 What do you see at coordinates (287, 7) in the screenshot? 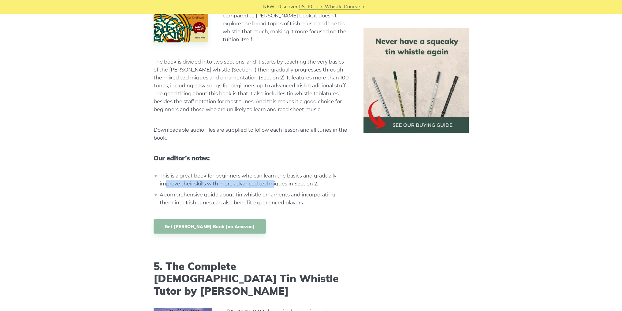
I see `span: Discover` at bounding box center [287, 7].